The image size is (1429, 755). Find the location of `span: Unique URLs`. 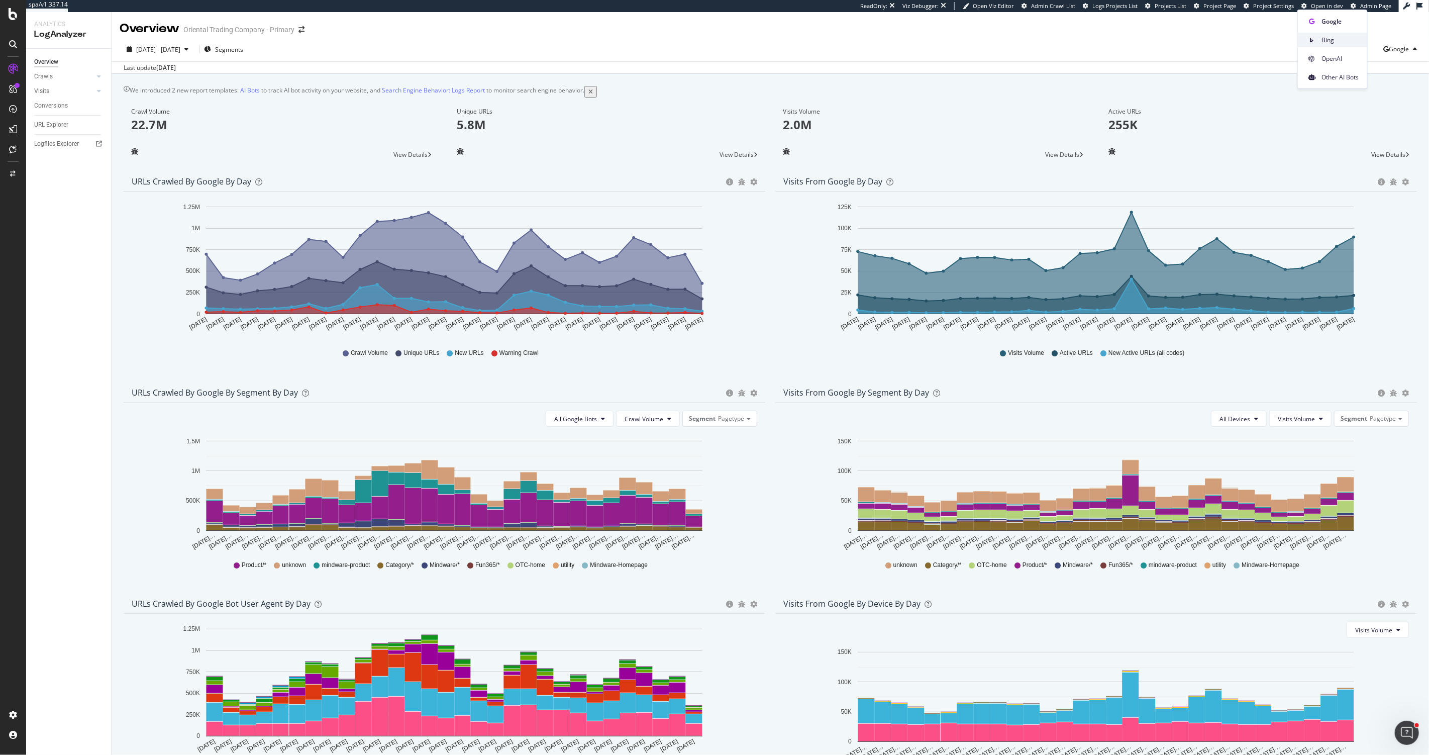

span: Unique URLs is located at coordinates (421, 353).